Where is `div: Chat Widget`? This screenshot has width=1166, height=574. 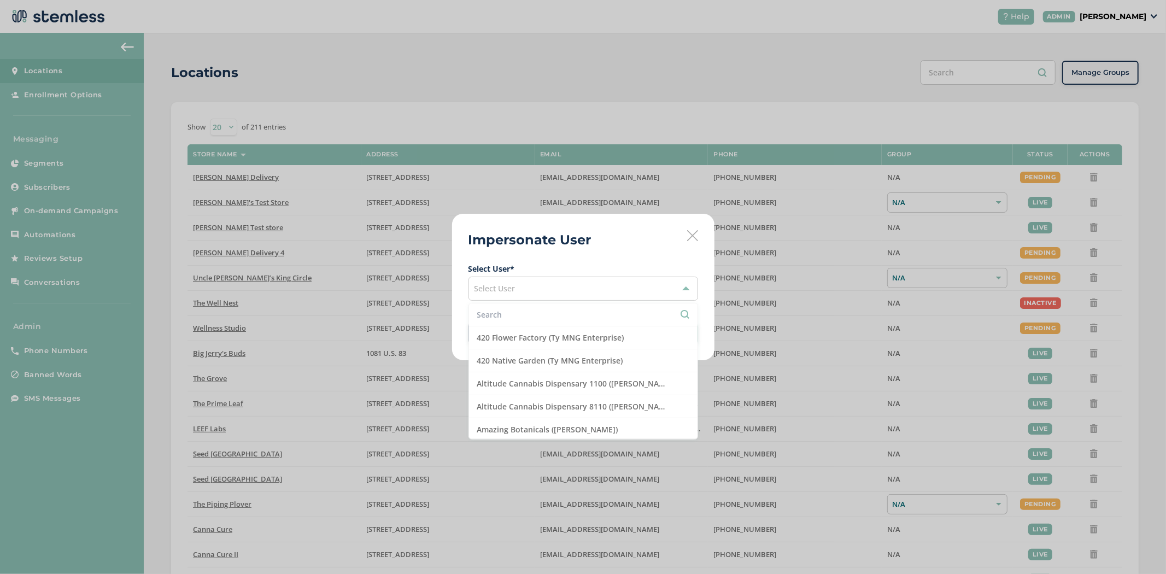 div: Chat Widget is located at coordinates (1139, 548).